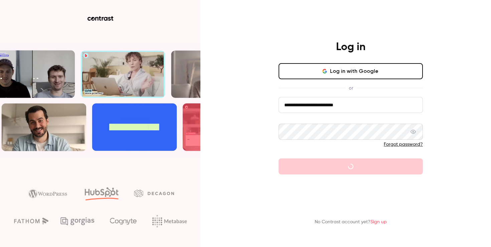  Describe the element at coordinates (154, 193) in the screenshot. I see `img: decagon` at that location.